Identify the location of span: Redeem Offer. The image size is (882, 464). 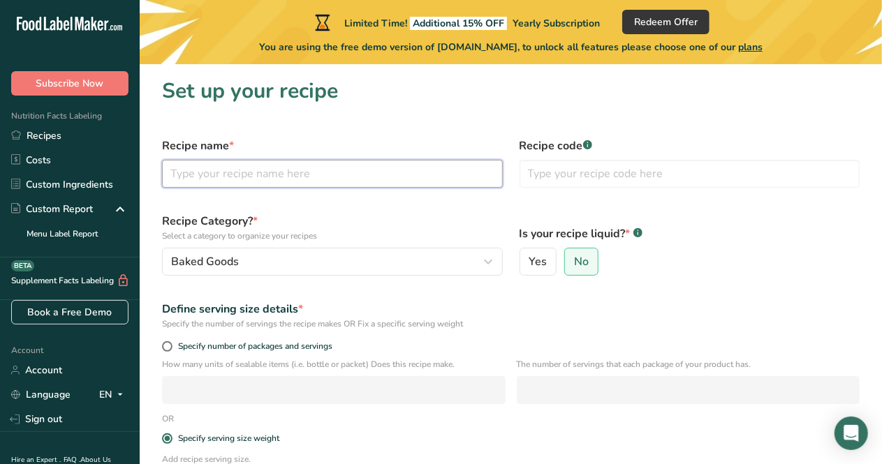
(665, 22).